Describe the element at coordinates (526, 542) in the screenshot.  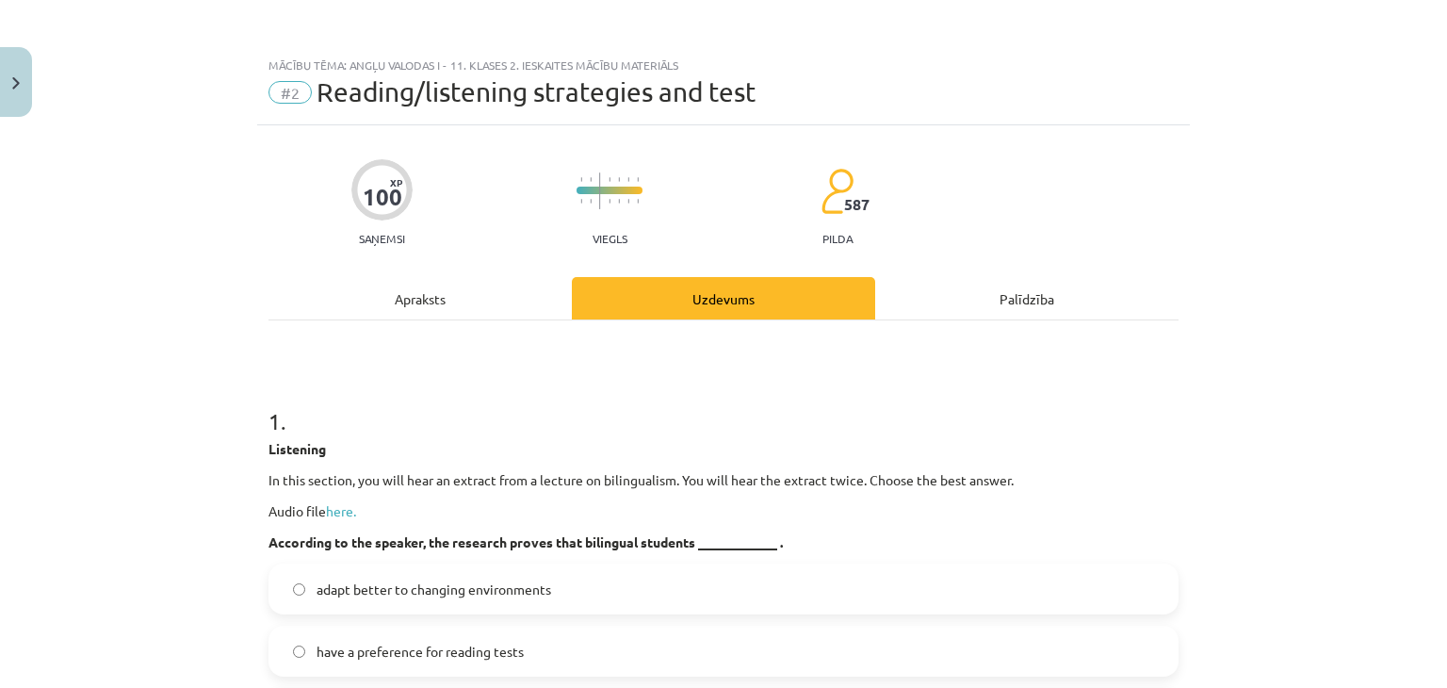
I see `b: According to the speaker, the research proves that bilingual students ____________ .` at that location.